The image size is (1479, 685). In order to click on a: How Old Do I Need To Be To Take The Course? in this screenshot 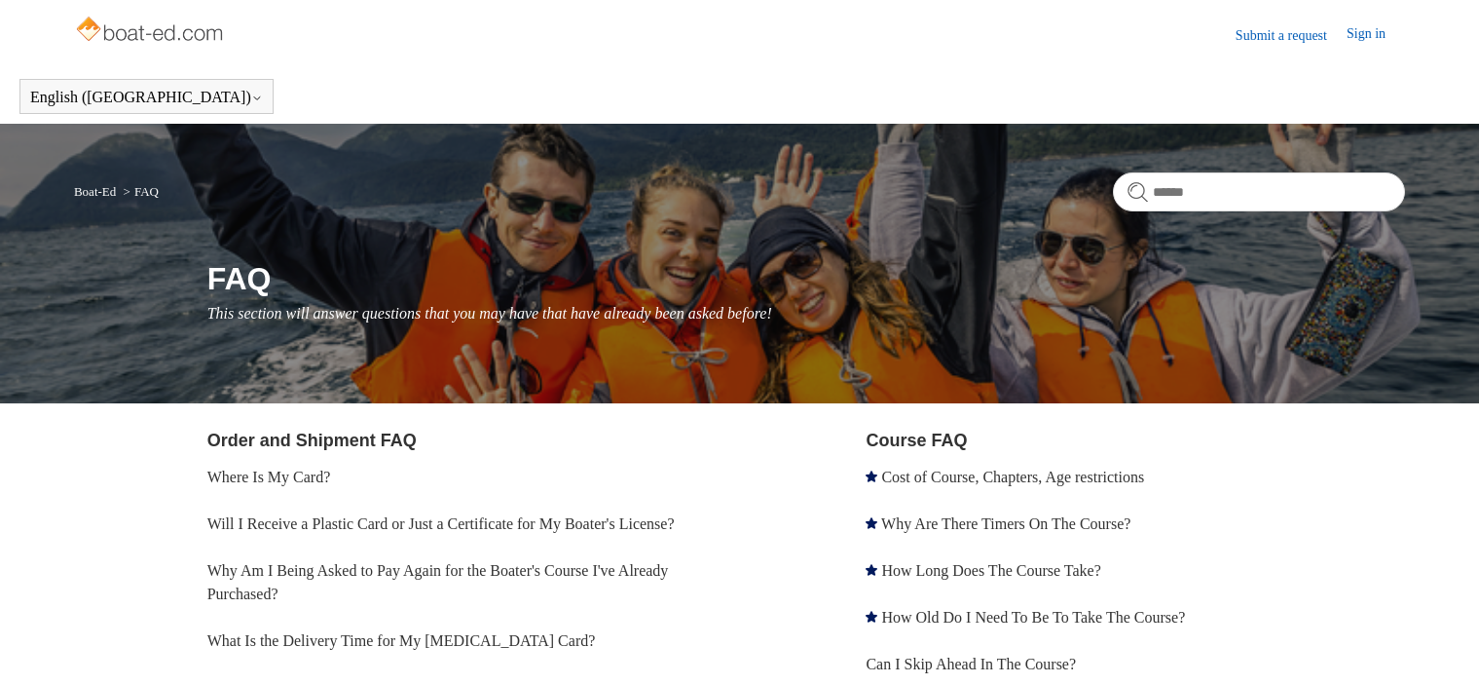, I will do `click(1033, 617)`.